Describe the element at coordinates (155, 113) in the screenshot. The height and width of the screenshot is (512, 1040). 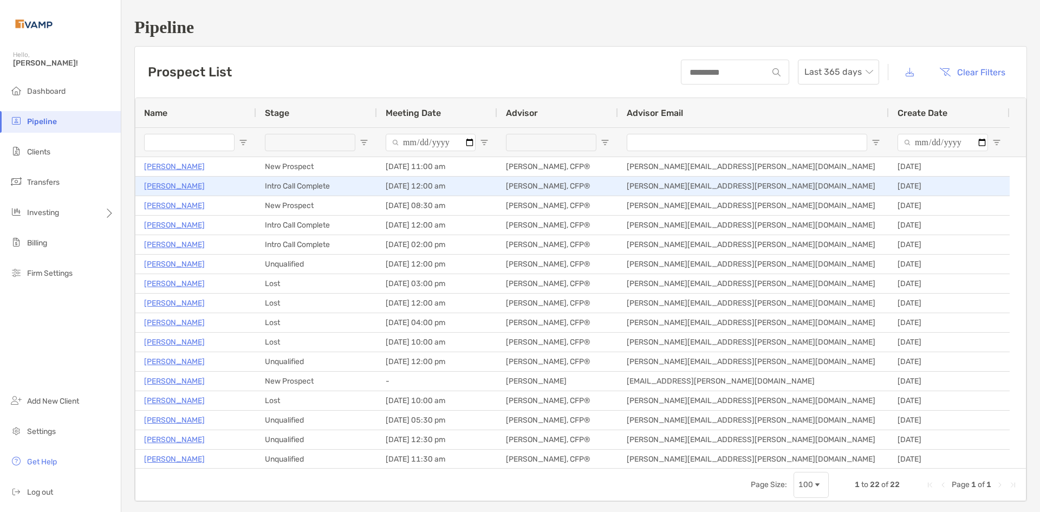
I see `span: Name` at that location.